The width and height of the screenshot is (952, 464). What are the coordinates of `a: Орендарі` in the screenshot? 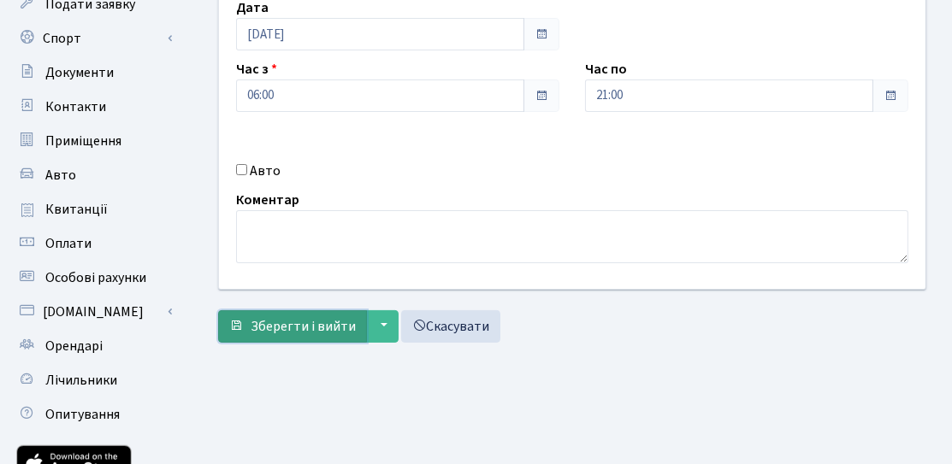 It's located at (94, 346).